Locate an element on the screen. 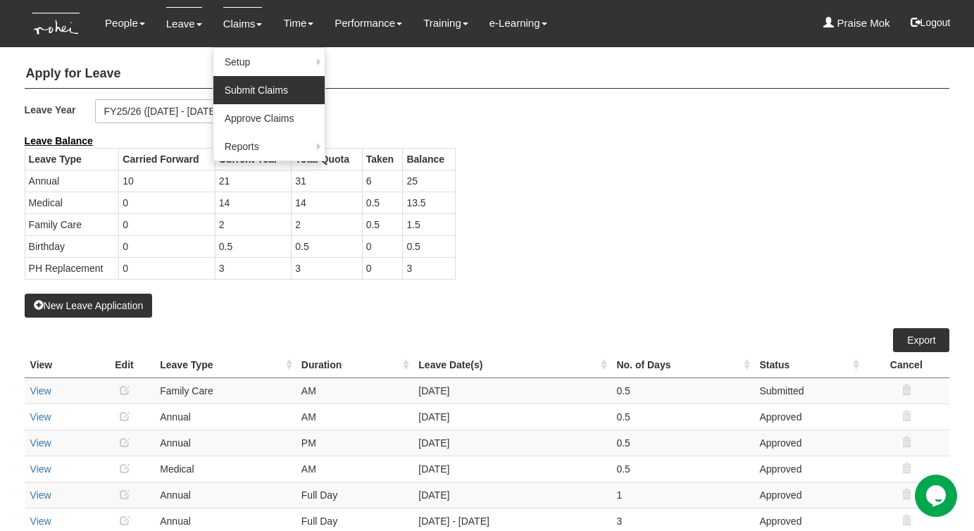  a: Leave is located at coordinates (184, 23).